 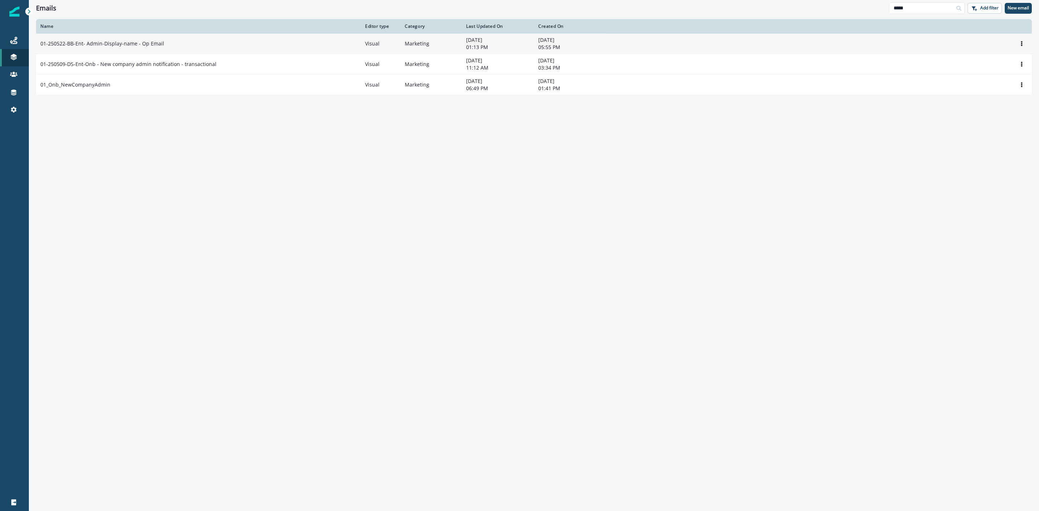 I want to click on div: Category, so click(x=431, y=26).